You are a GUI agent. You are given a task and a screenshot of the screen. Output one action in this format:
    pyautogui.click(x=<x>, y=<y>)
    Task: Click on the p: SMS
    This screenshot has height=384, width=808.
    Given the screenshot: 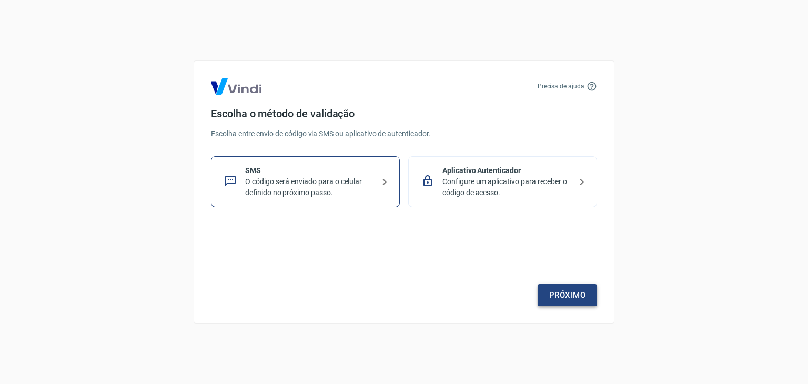 What is the action you would take?
    pyautogui.click(x=309, y=170)
    